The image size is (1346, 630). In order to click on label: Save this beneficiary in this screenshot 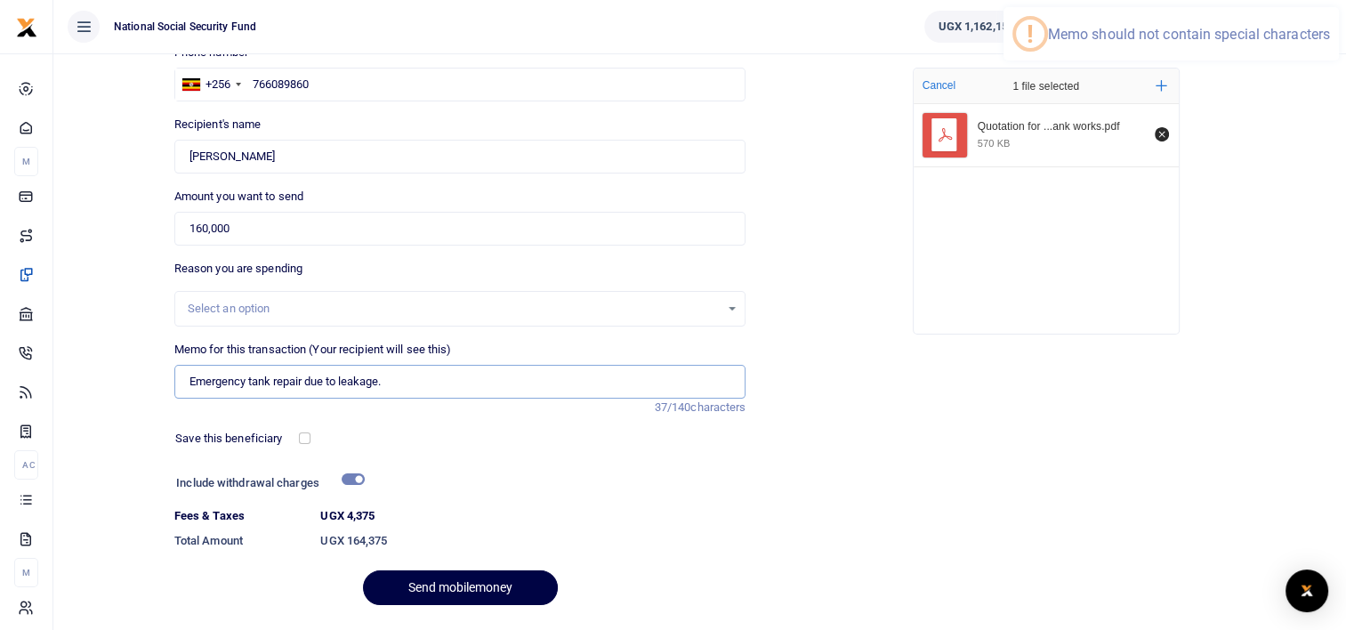, I will do `click(229, 438)`.